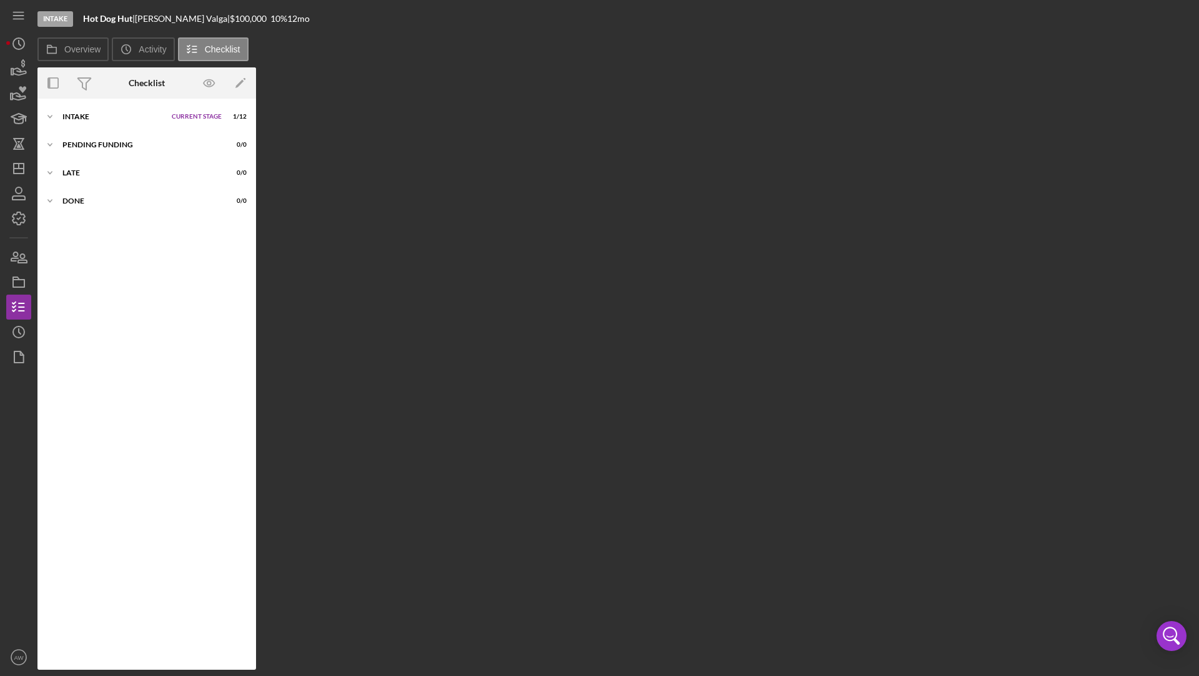  I want to click on div: Late, so click(139, 173).